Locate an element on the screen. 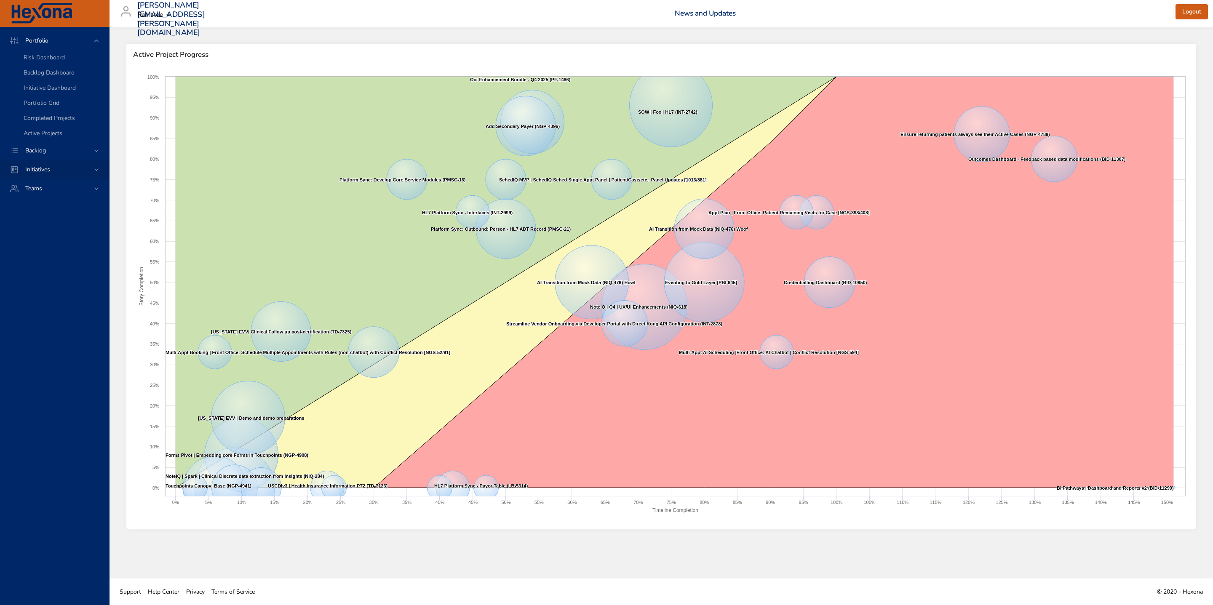 This screenshot has width=1213, height=605. span: Backlog is located at coordinates (35, 150).